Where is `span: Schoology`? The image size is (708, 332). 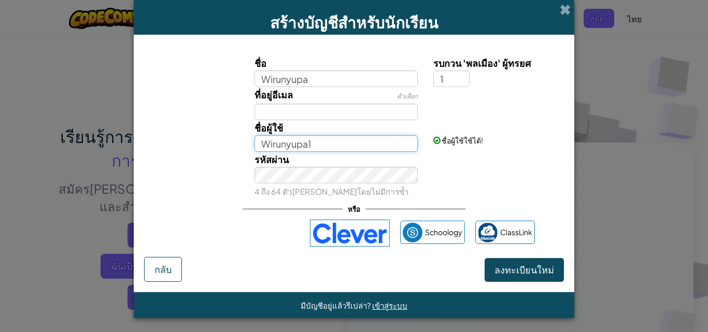
span: Schoology is located at coordinates (443, 232).